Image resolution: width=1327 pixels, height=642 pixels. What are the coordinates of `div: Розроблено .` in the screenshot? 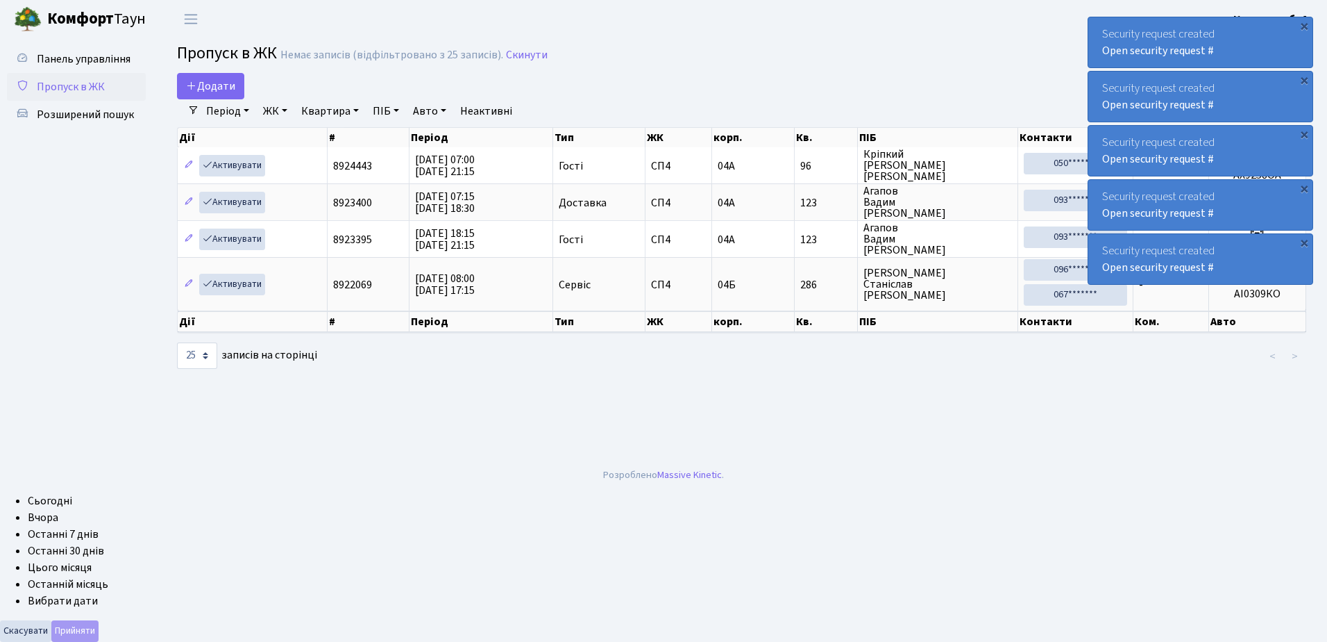 It's located at (664, 475).